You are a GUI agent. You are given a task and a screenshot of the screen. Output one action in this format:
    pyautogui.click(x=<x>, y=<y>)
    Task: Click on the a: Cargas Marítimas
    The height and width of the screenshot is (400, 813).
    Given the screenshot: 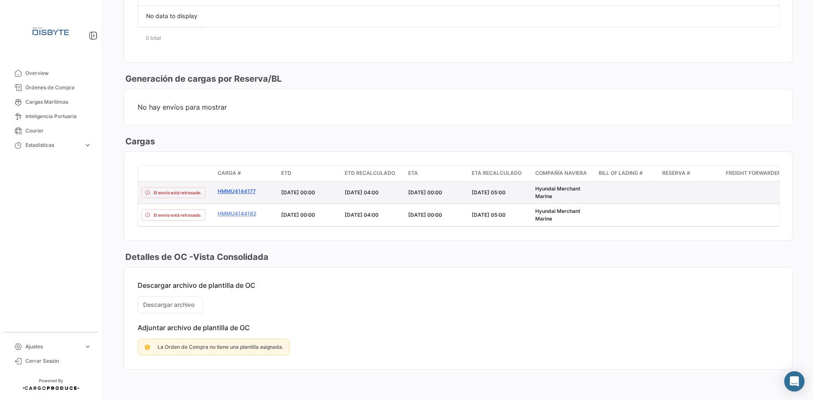 What is the action you would take?
    pyautogui.click(x=51, y=102)
    